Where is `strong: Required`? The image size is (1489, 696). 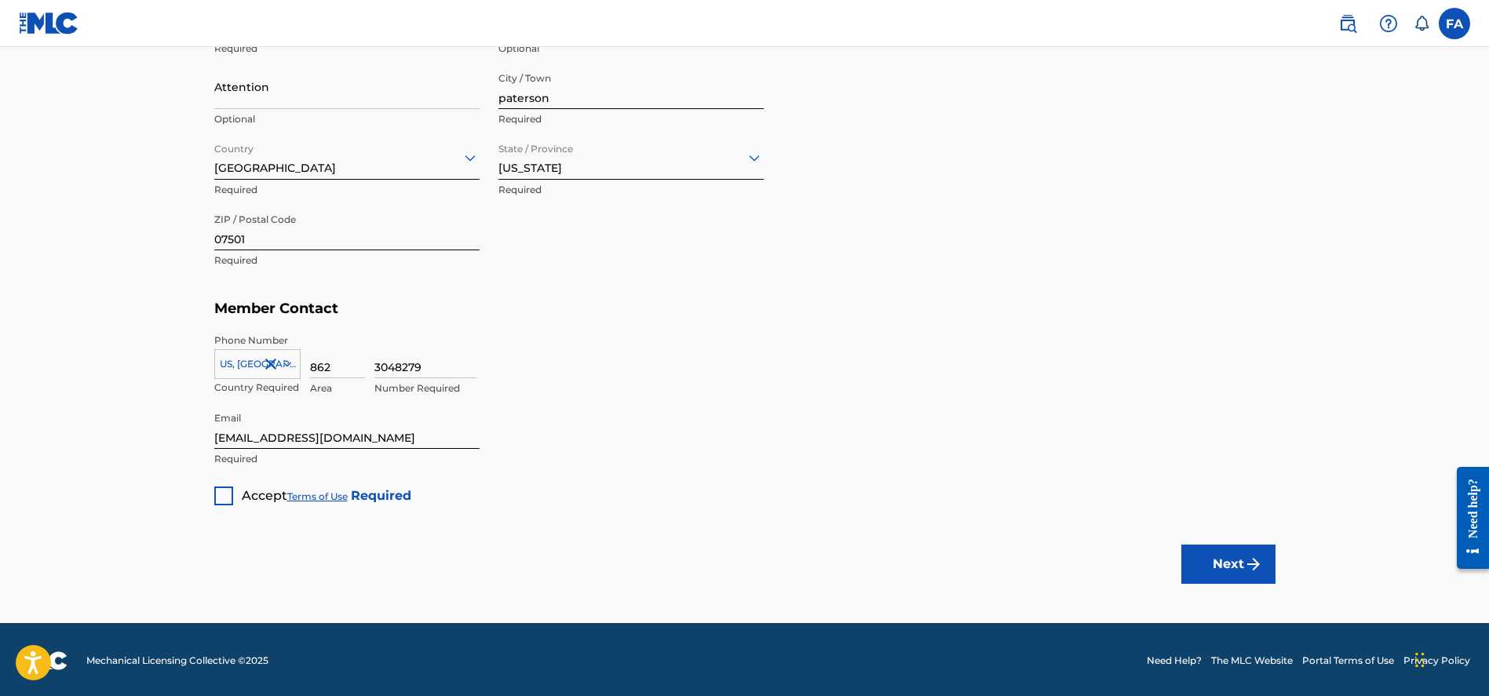
strong: Required is located at coordinates (381, 495).